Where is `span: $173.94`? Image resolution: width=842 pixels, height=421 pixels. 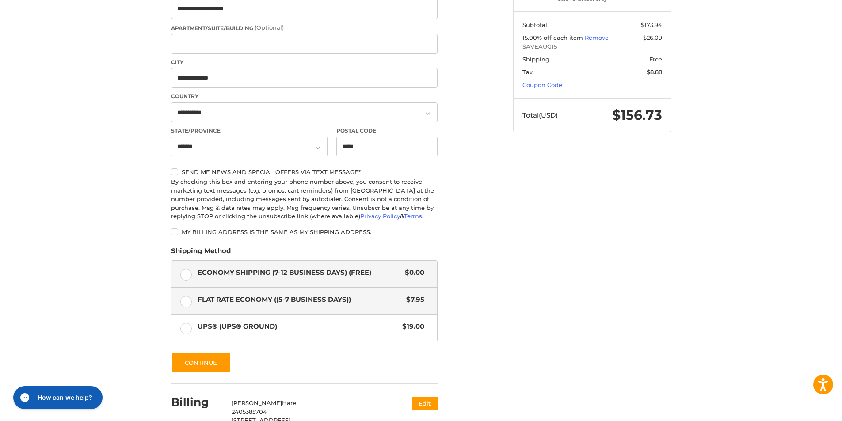
span: $173.94 is located at coordinates (651, 25).